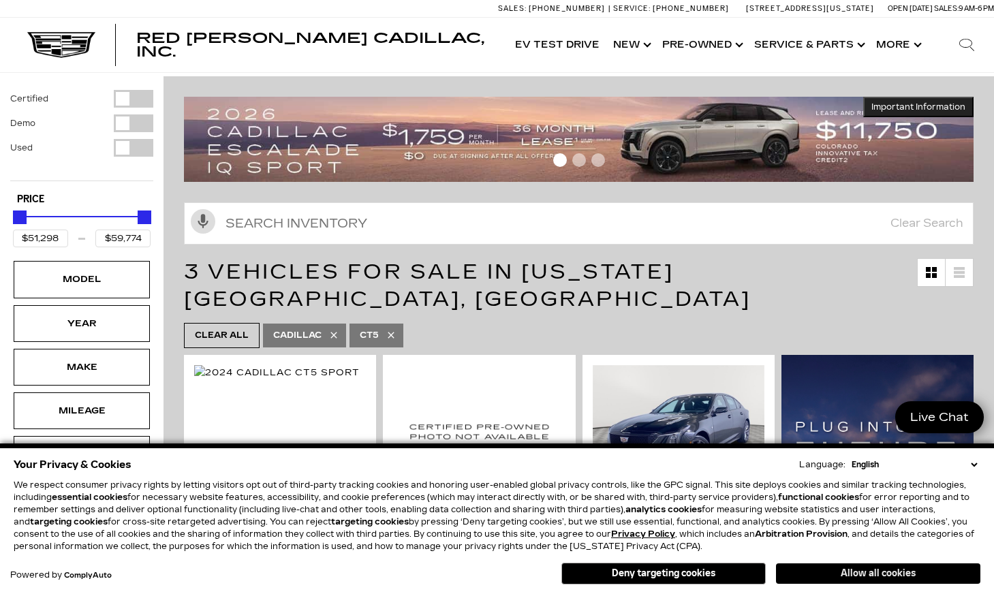 This screenshot has height=594, width=994. I want to click on span: Go to slide 2, so click(579, 160).